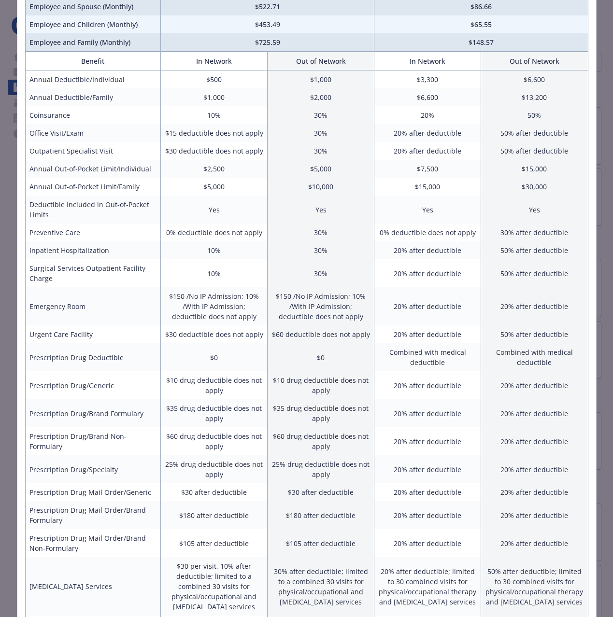  What do you see at coordinates (93, 357) in the screenshot?
I see `td: Prescription Drug Deductible` at bounding box center [93, 357].